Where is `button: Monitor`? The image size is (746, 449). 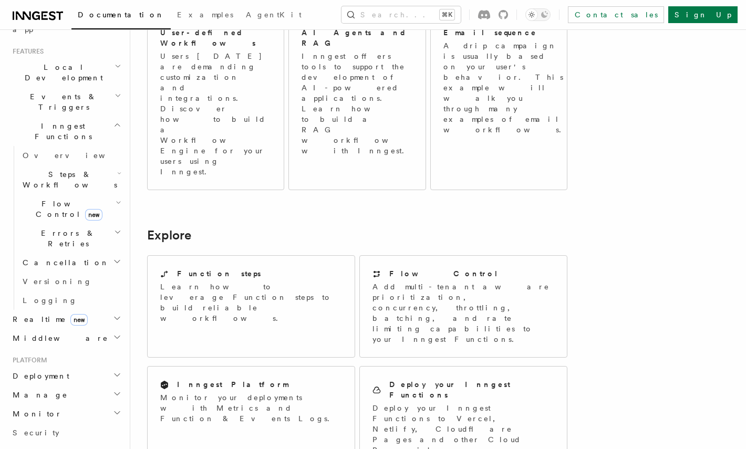 button: Monitor is located at coordinates (66, 414).